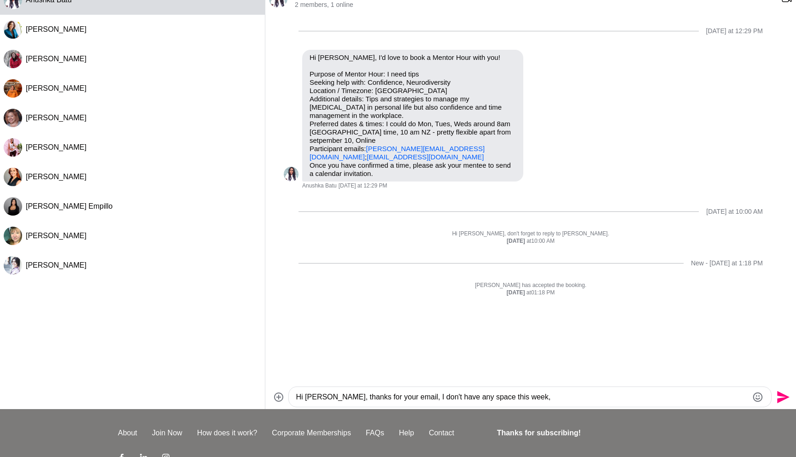 The width and height of the screenshot is (796, 457). What do you see at coordinates (585, 433) in the screenshot?
I see `h4: Thanks for subscribing!` at bounding box center [585, 433].